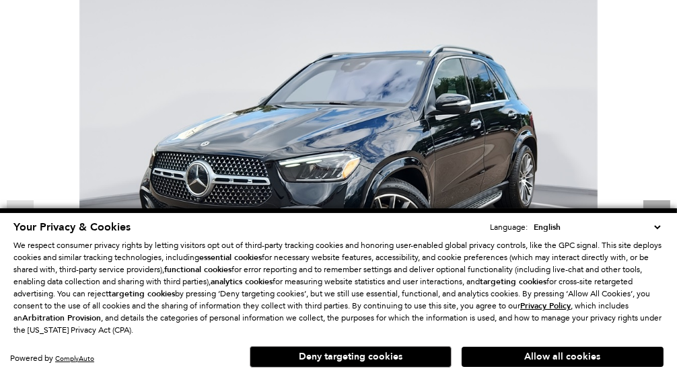  I want to click on strong: functional cookies, so click(198, 270).